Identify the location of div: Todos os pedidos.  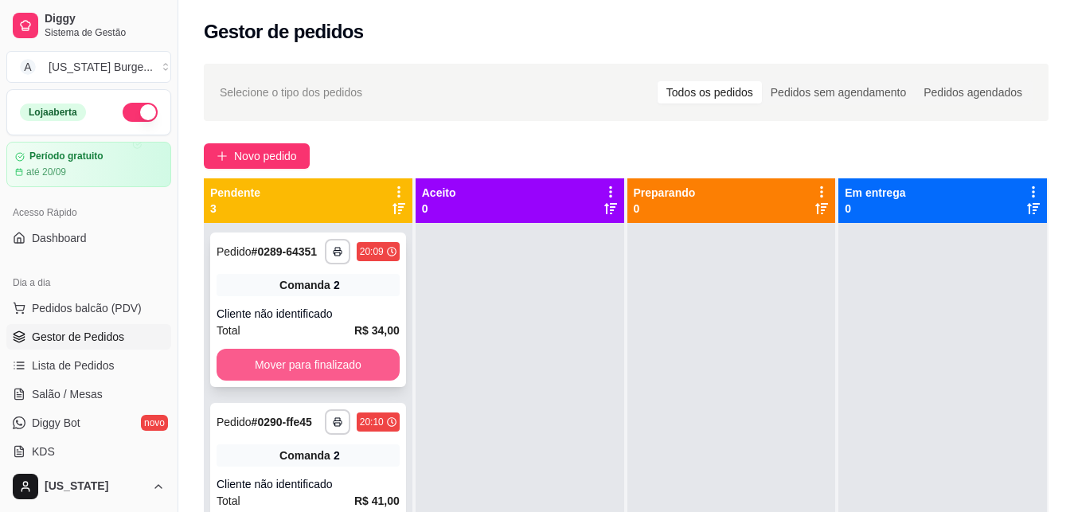
(709, 92).